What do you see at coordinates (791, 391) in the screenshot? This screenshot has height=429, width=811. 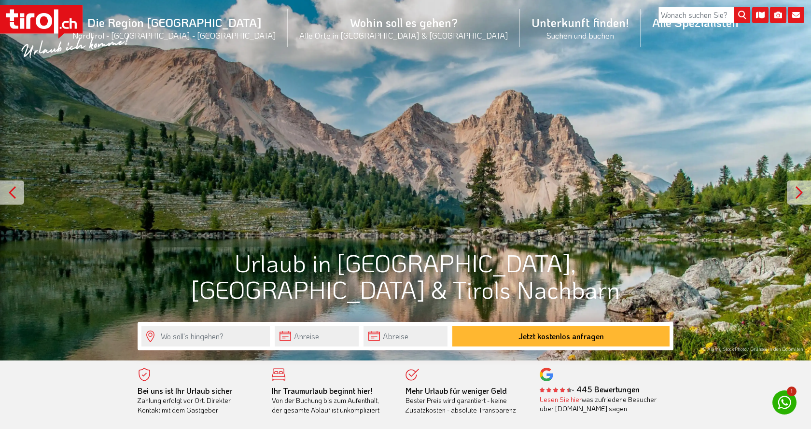 I see `span: 1` at bounding box center [791, 391].